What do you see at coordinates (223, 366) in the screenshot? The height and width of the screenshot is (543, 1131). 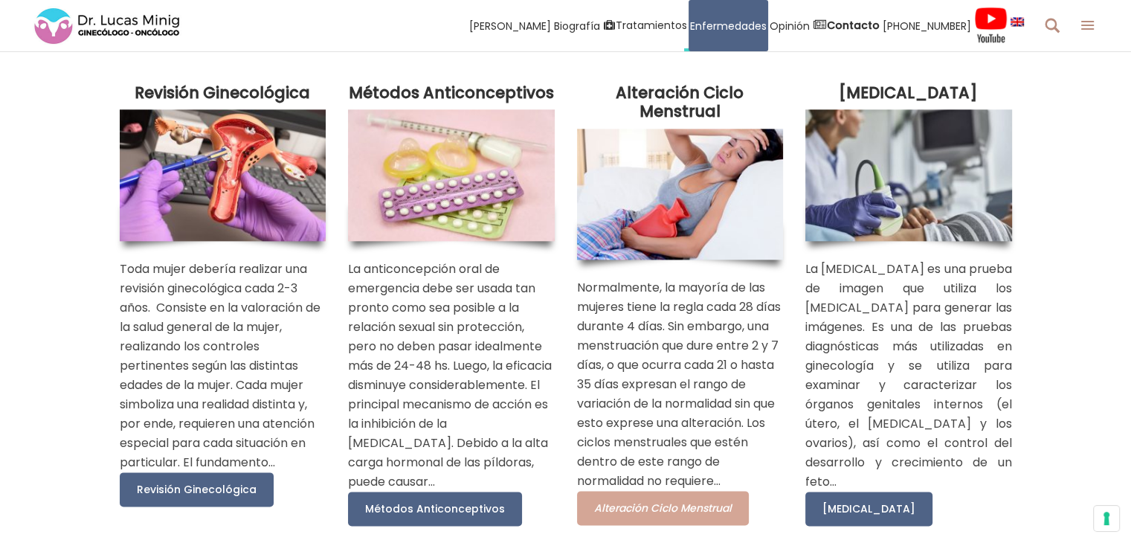 I see `p: Toda mujer debería realizar una revisión ginecológica cada 2-3 años. Consiste en la valoración de...` at bounding box center [223, 366].